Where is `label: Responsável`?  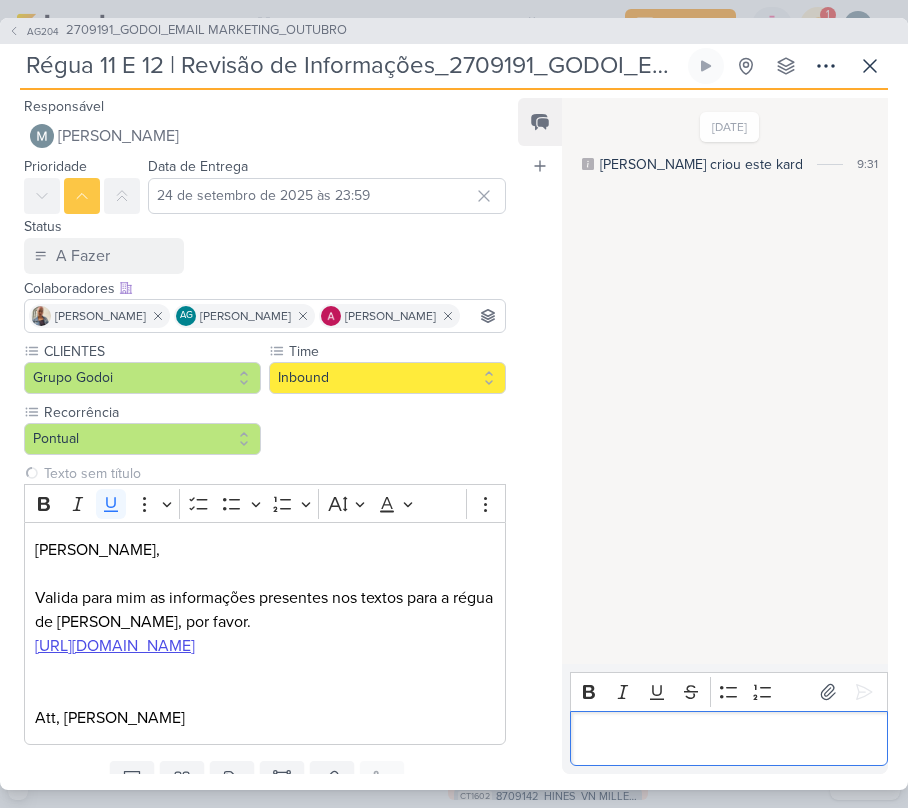
label: Responsável is located at coordinates (64, 106).